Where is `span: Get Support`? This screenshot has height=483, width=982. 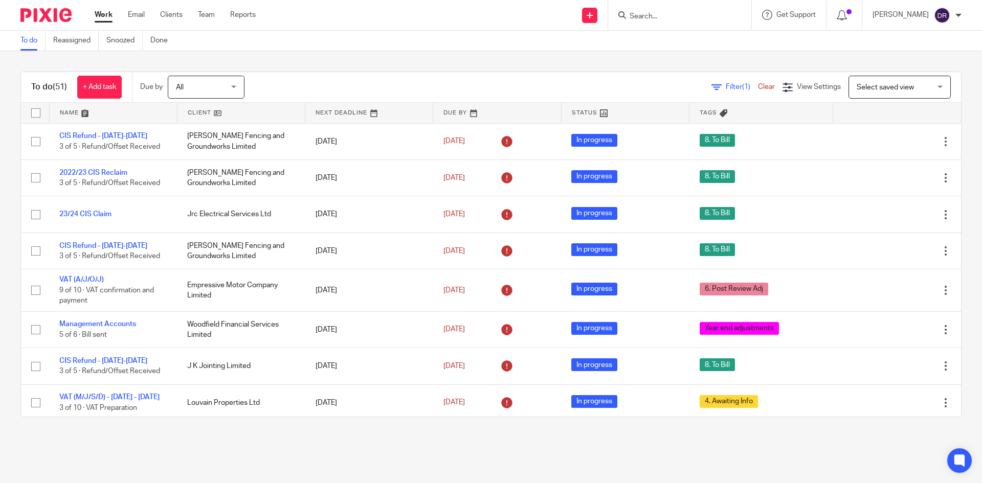
span: Get Support is located at coordinates (795, 15).